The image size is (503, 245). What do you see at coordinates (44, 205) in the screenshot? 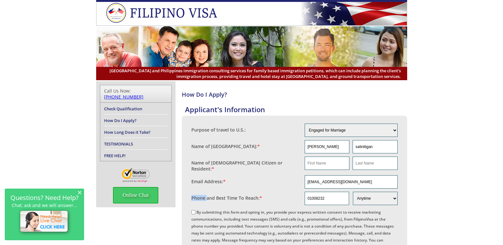
I see `p: Chat, ask and we will answer...` at bounding box center [44, 205].